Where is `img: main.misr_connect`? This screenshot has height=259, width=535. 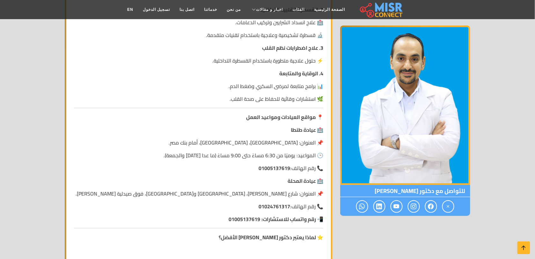 img: main.misr_connect is located at coordinates (381, 10).